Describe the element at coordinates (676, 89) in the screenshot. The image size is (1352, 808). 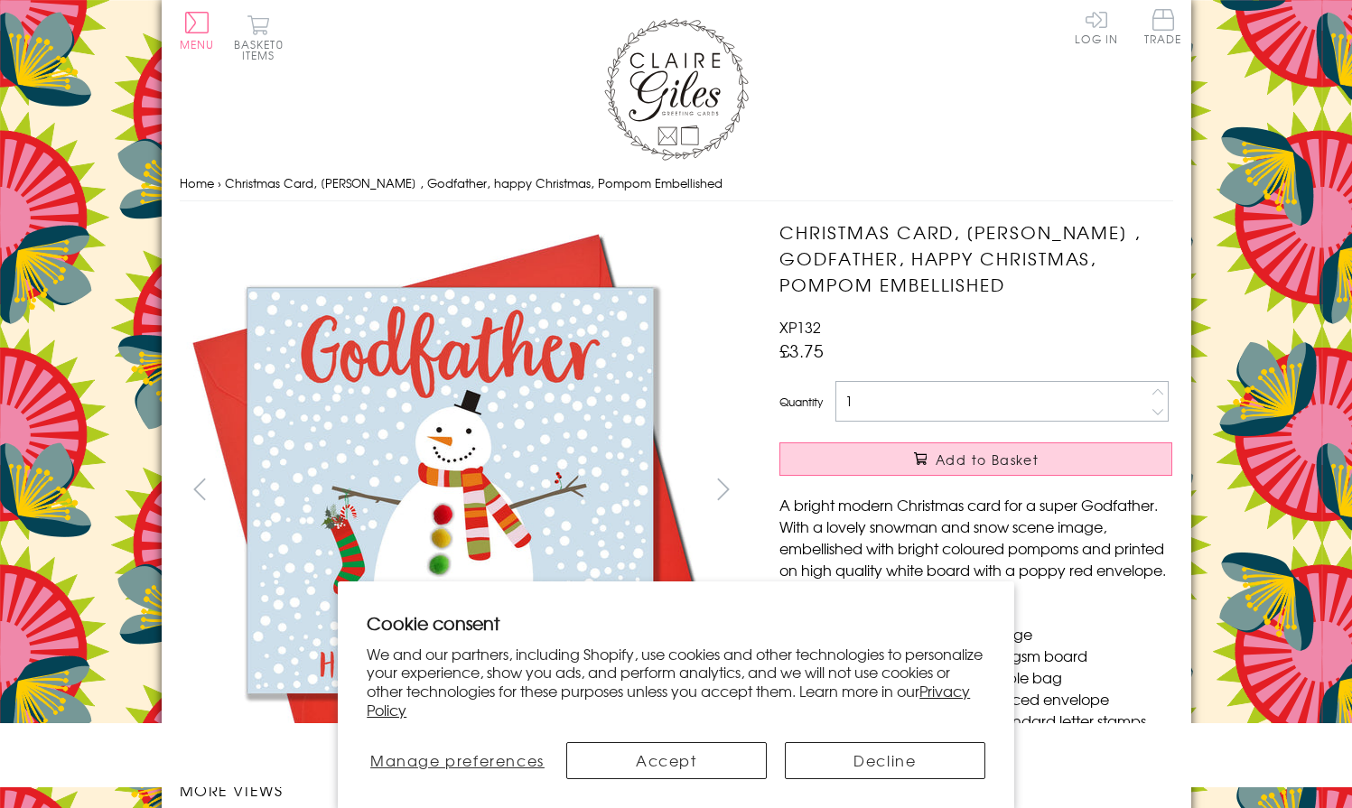
I see `img: Claire Giles Greetings Cards` at that location.